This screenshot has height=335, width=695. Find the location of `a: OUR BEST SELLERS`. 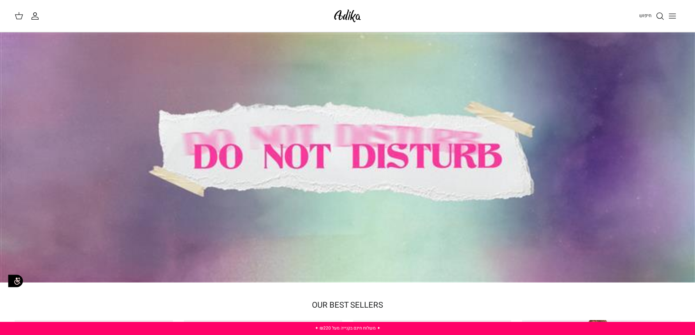

a: OUR BEST SELLERS is located at coordinates (347, 305).